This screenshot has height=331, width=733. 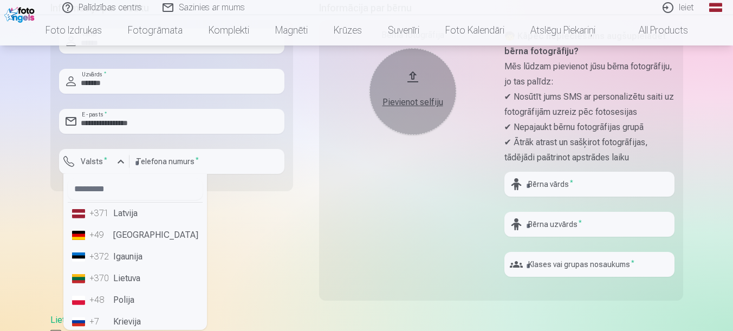 What do you see at coordinates (291, 30) in the screenshot?
I see `a: Magnēti` at bounding box center [291, 30].